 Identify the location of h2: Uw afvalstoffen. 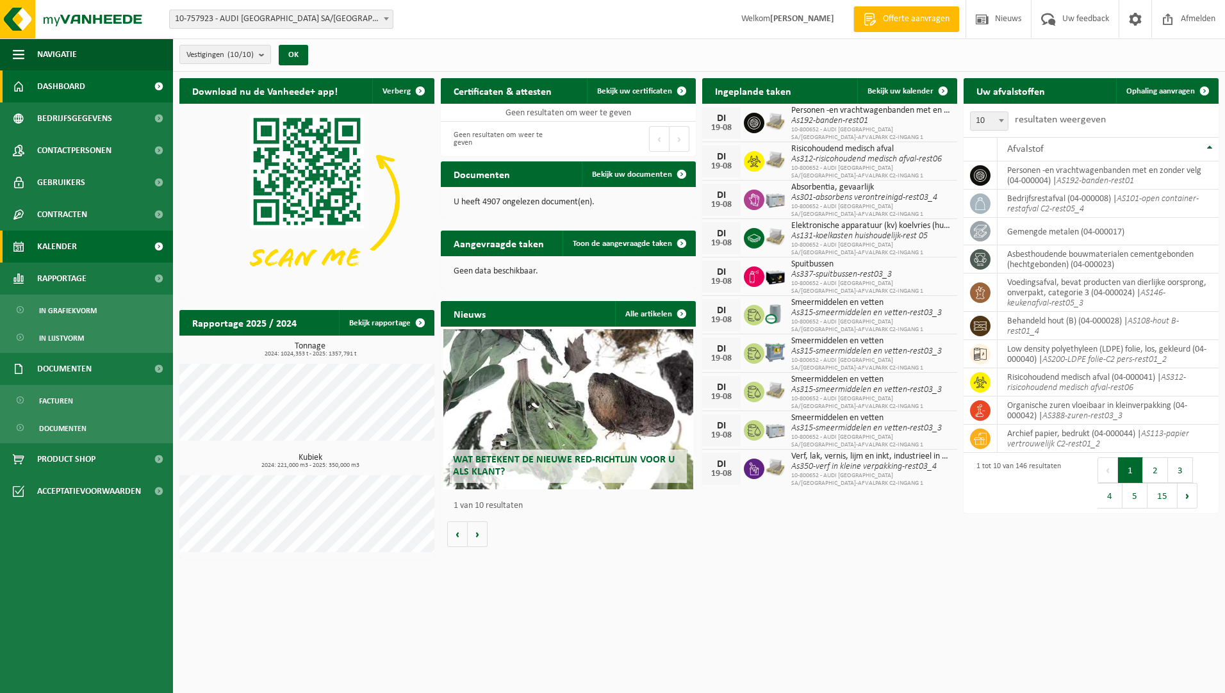
(1011, 90).